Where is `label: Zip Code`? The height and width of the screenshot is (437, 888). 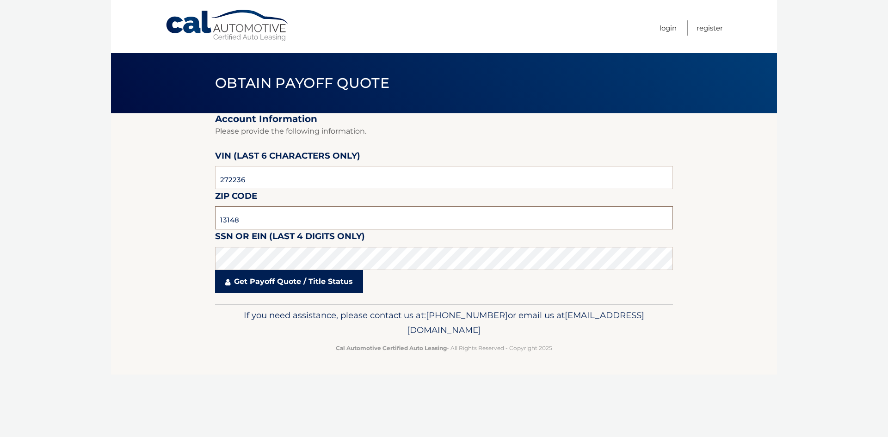
label: Zip Code is located at coordinates (236, 198).